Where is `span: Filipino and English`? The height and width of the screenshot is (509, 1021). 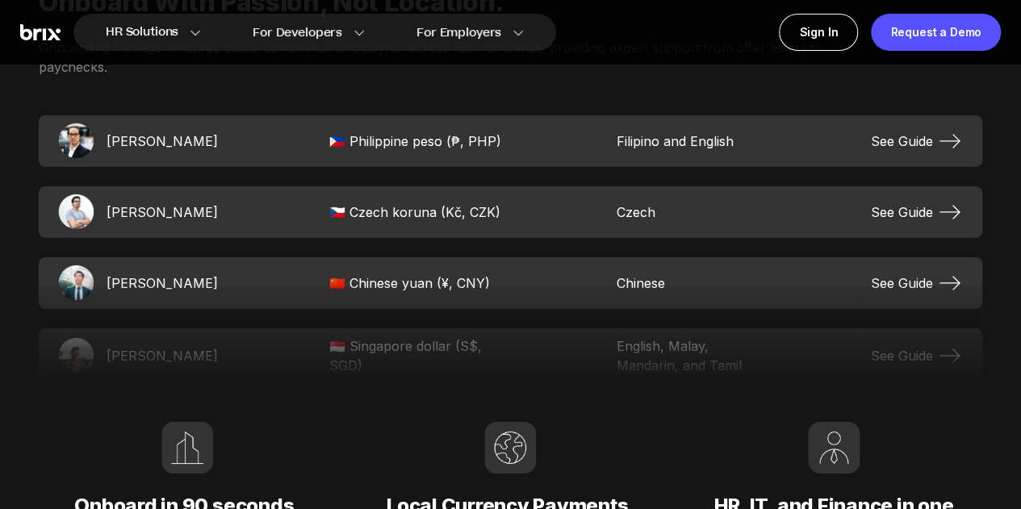
span: Filipino and English is located at coordinates (689, 141).